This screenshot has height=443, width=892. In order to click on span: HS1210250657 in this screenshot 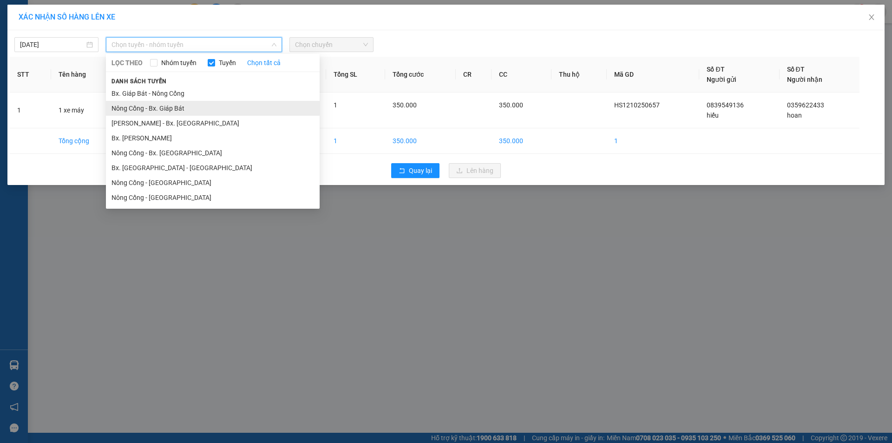, I will do `click(637, 105)`.